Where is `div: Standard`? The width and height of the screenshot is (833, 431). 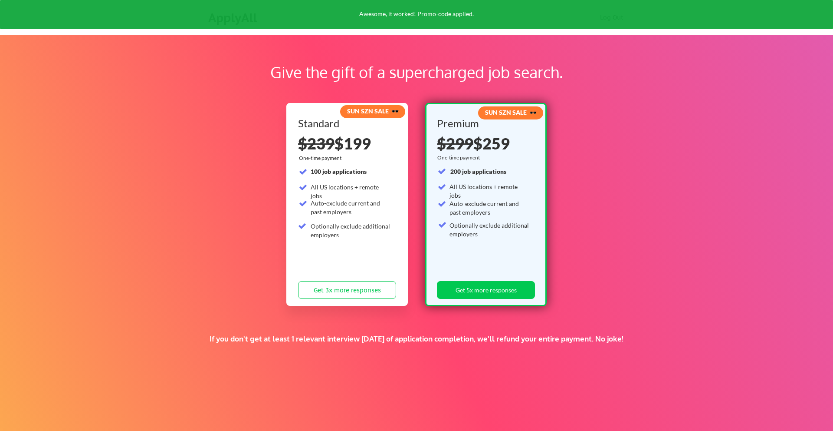 div: Standard is located at coordinates (345, 123).